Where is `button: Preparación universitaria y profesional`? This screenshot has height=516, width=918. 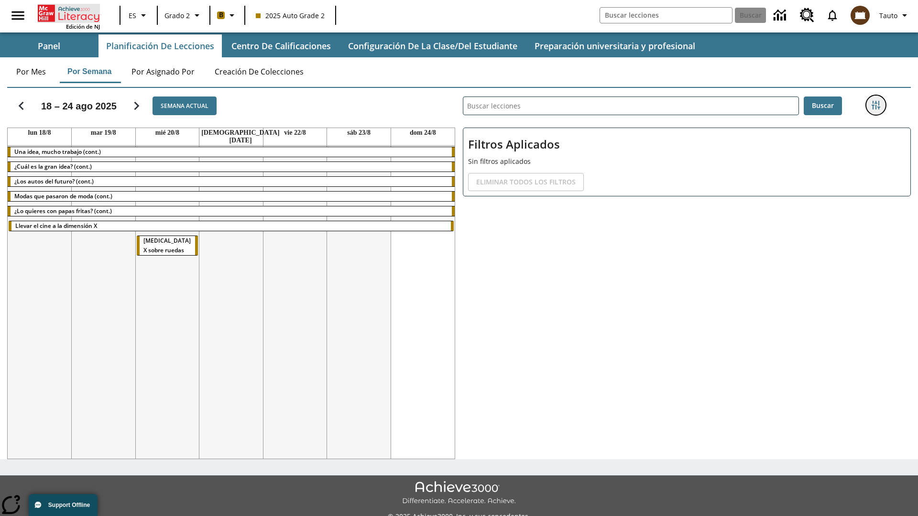
button: Preparación universitaria y profesional is located at coordinates (615, 46).